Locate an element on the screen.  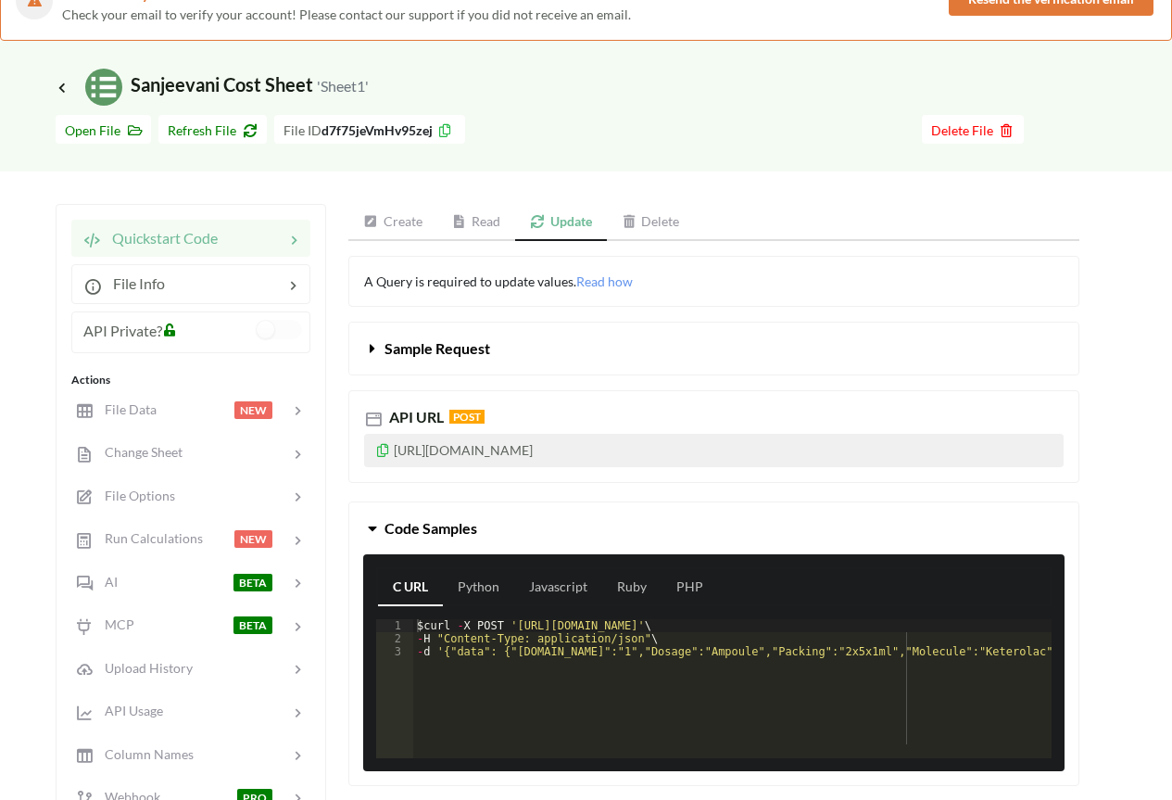
span: File Info is located at coordinates (133, 283).